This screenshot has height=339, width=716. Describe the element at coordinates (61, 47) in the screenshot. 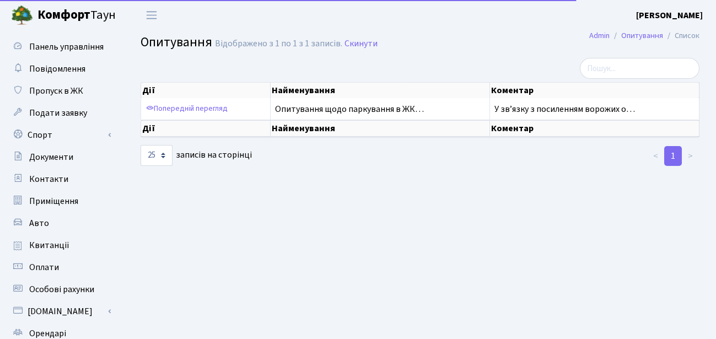

I see `a: Панель управління` at that location.